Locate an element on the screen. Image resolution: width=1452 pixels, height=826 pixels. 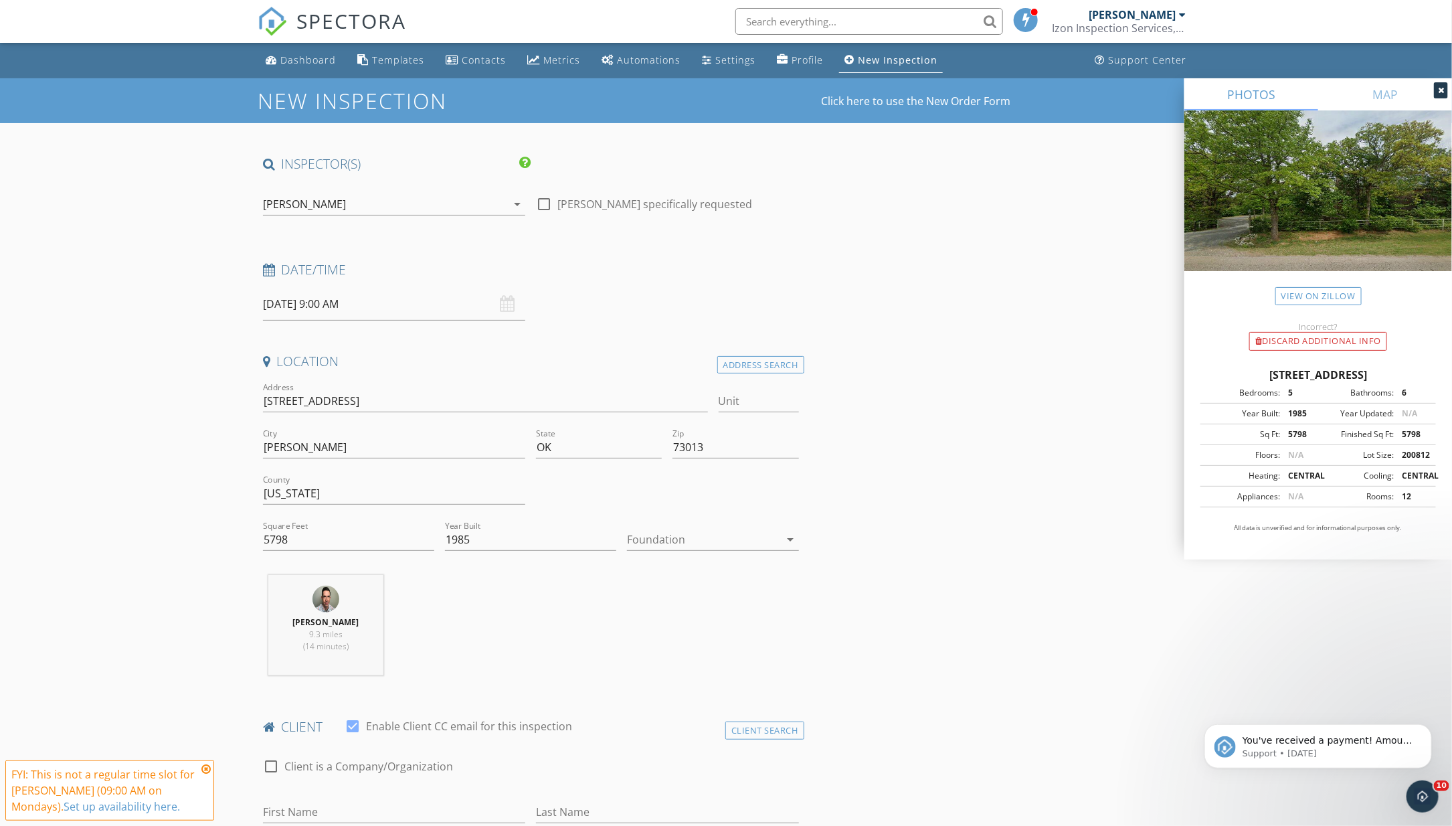
div: Client Search is located at coordinates (765, 730).